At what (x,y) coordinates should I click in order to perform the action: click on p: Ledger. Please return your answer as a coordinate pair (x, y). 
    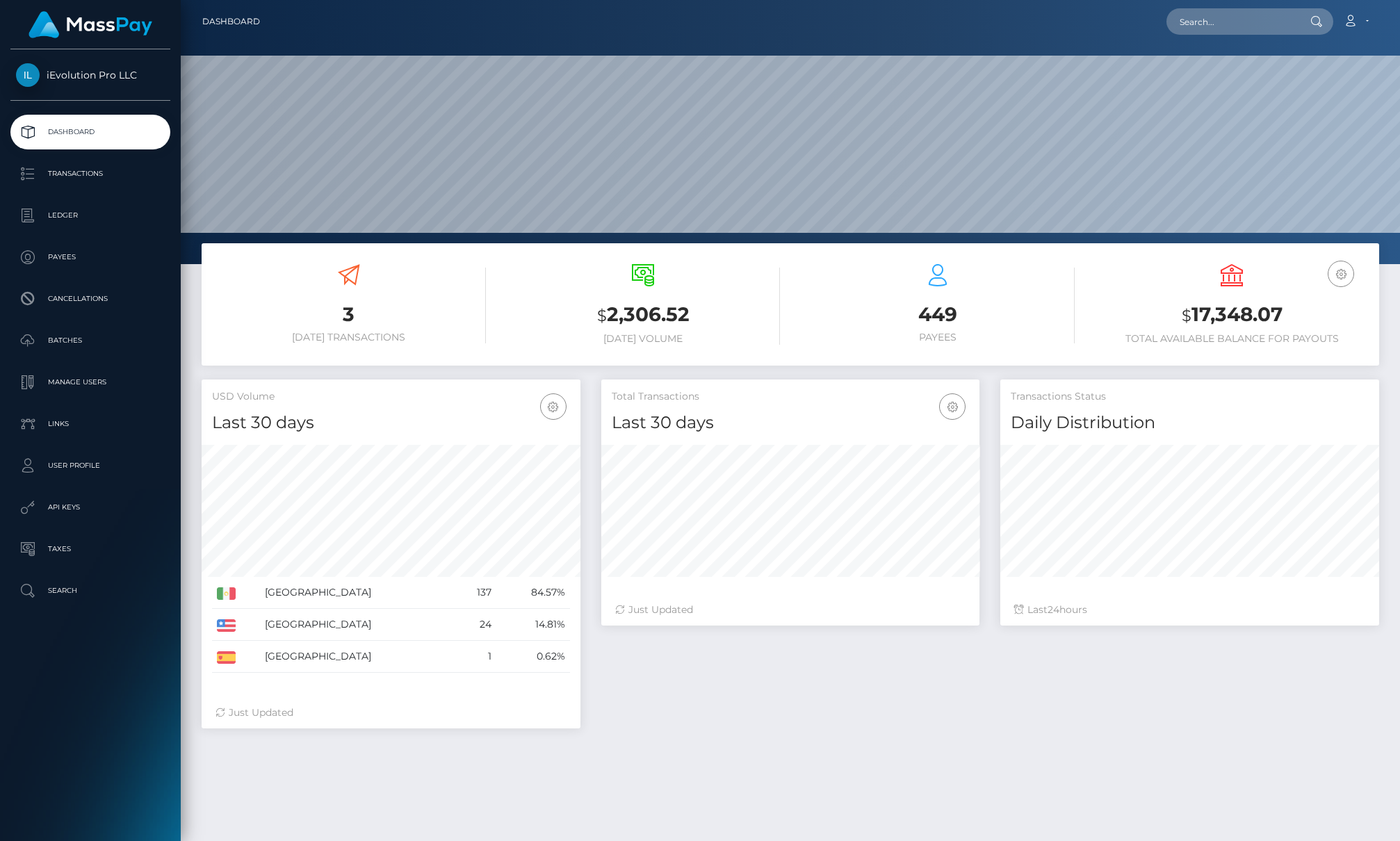
    Looking at the image, I should click on (90, 215).